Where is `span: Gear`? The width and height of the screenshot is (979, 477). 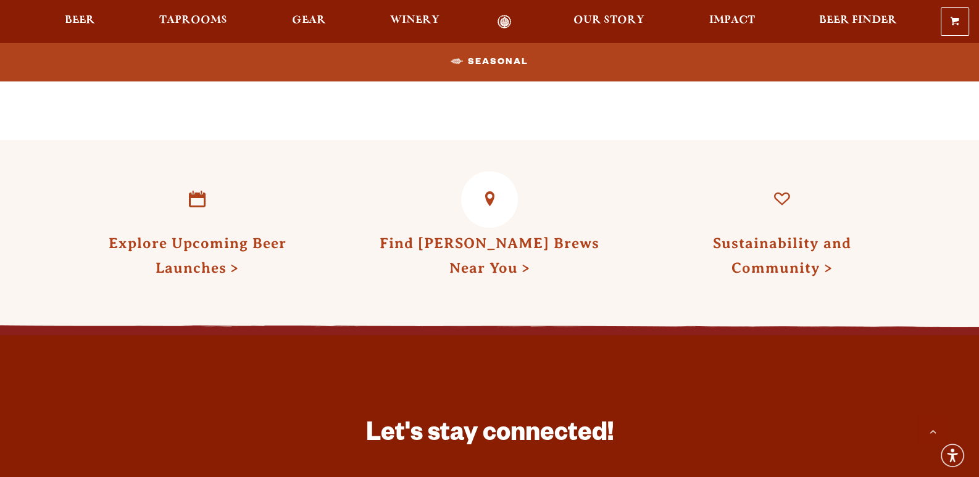 span: Gear is located at coordinates (309, 20).